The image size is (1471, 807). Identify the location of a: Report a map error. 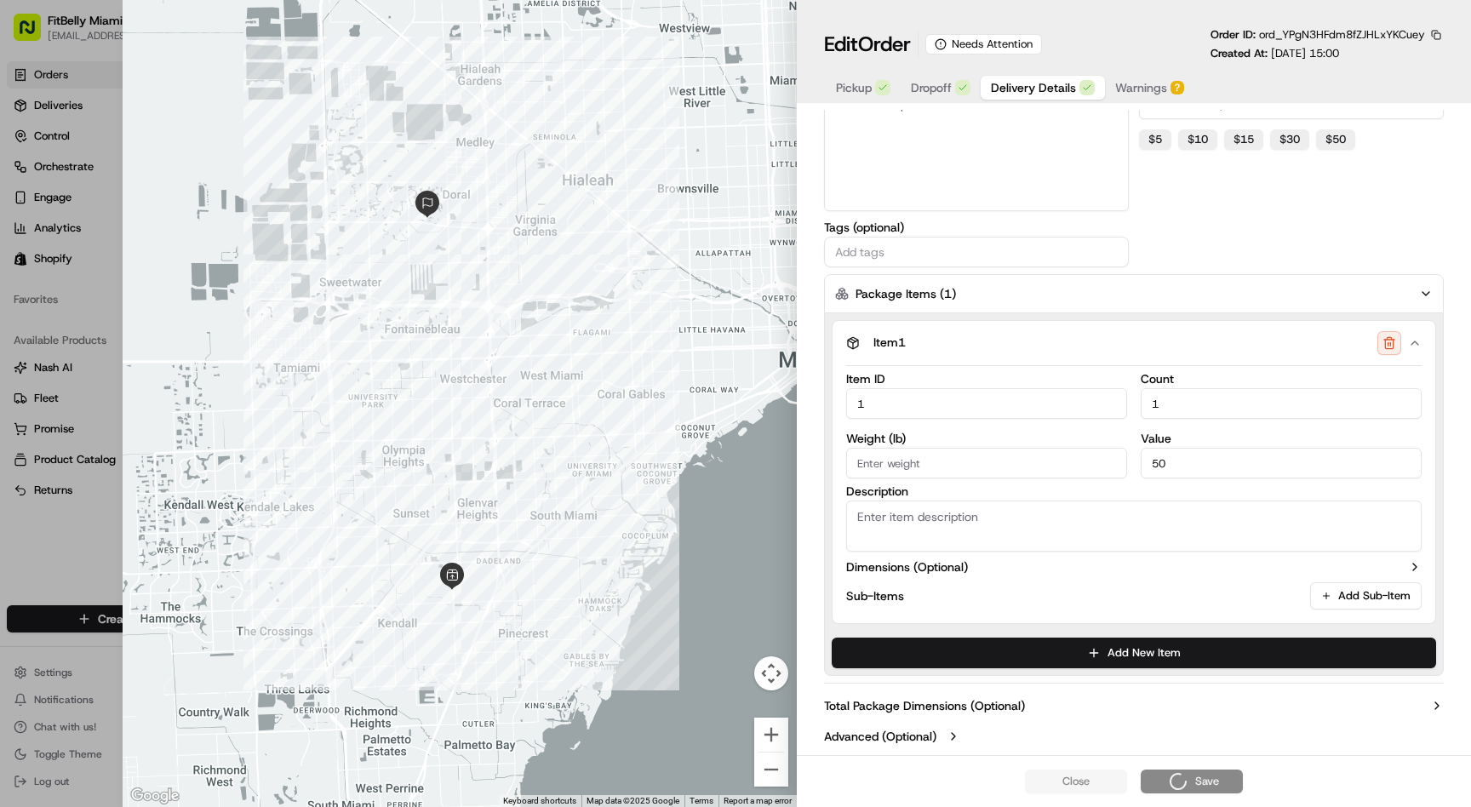
(758, 800).